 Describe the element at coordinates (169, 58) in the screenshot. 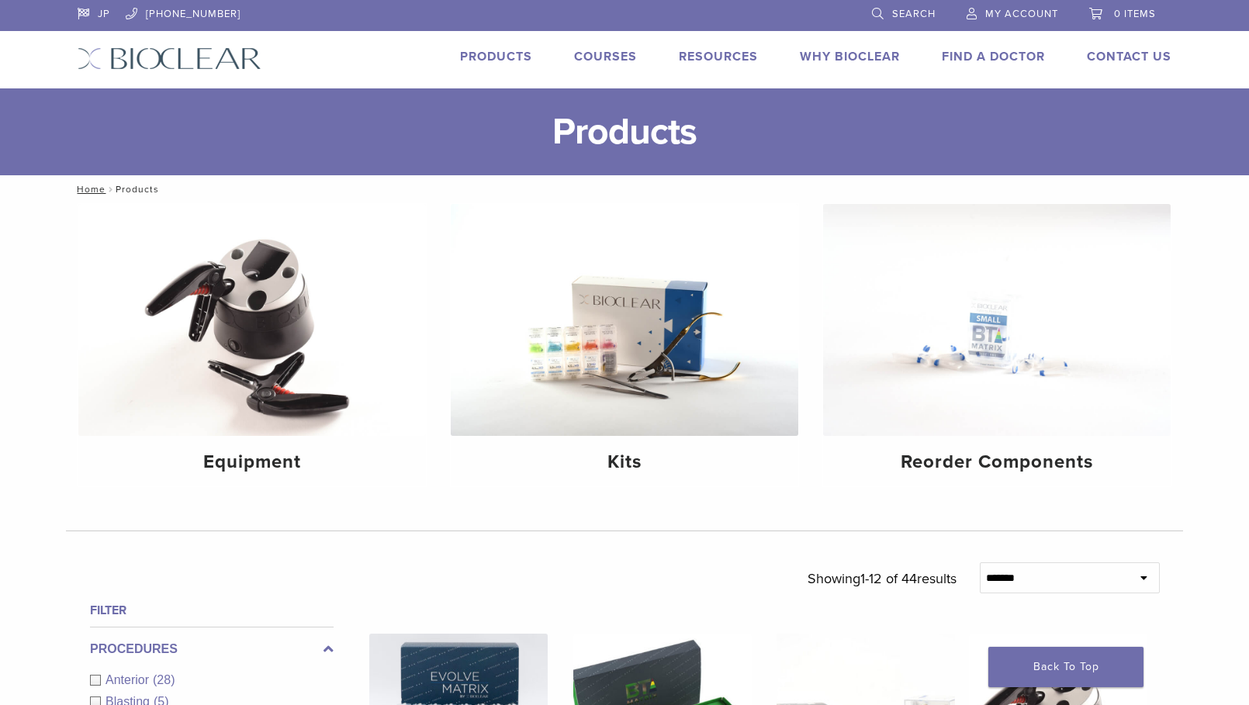

I see `img: Bioclear` at that location.